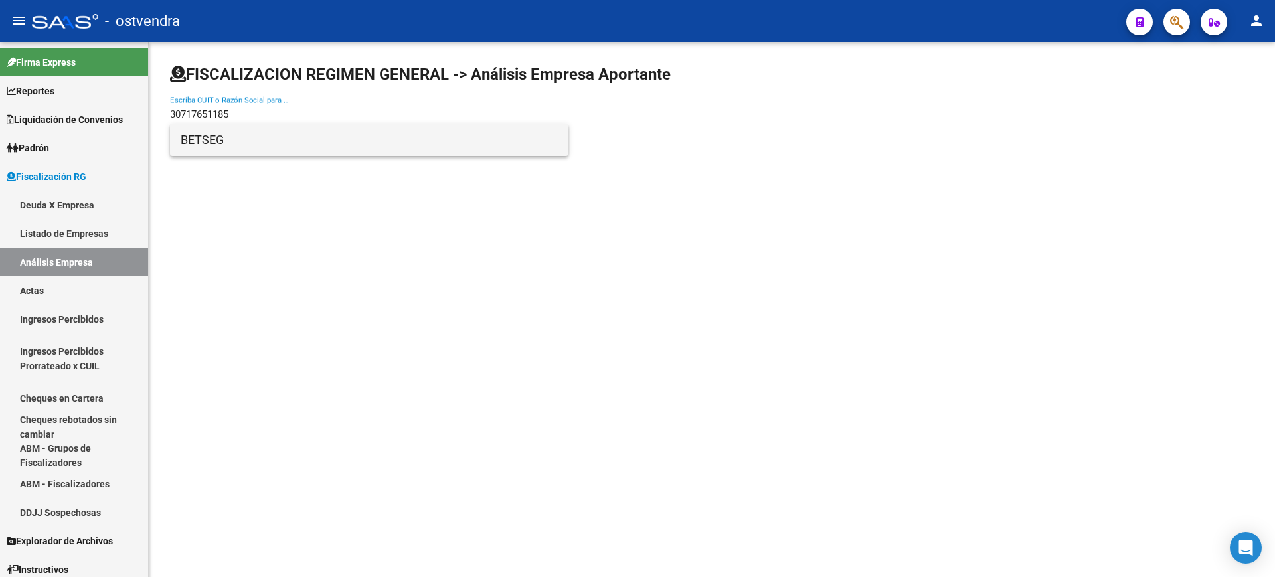  Describe the element at coordinates (46, 177) in the screenshot. I see `span: Fiscalización RG` at that location.